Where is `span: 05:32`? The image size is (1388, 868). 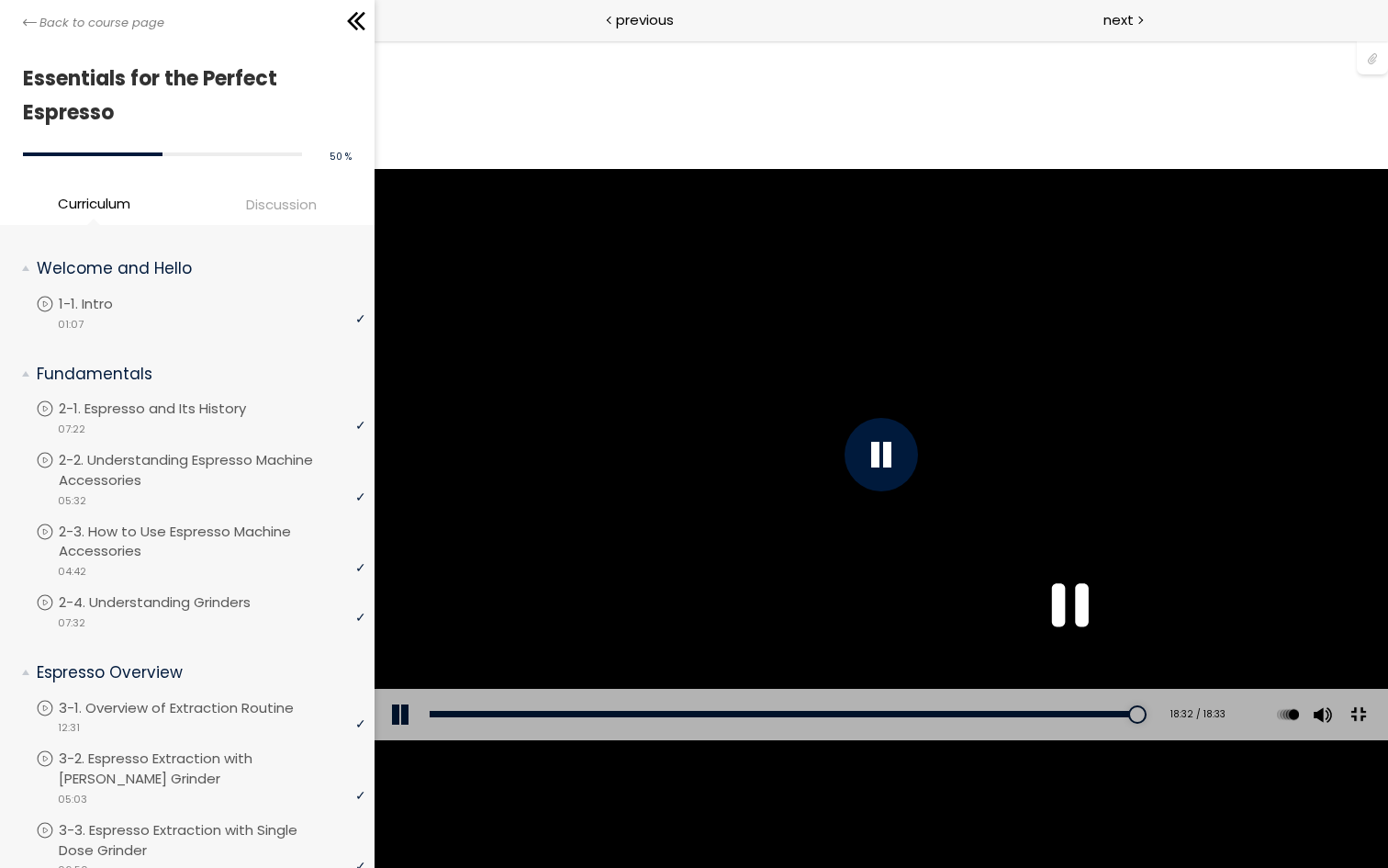
span: 05:32 is located at coordinates (71, 501).